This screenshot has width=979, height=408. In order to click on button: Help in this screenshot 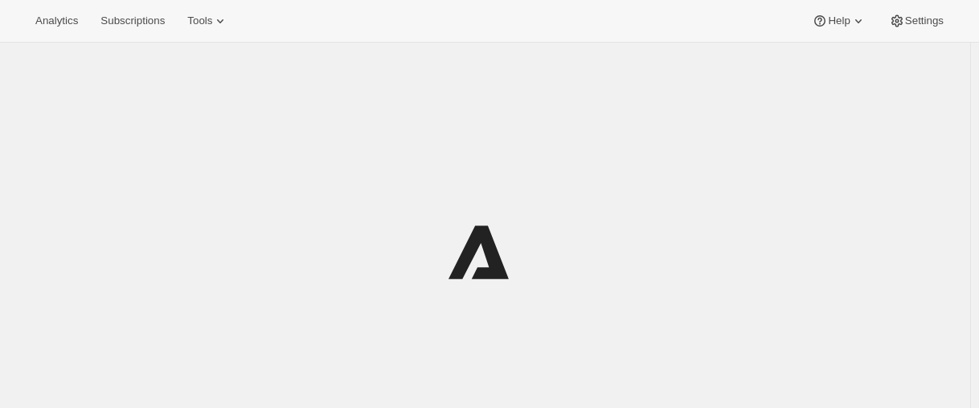, I will do `click(838, 21)`.